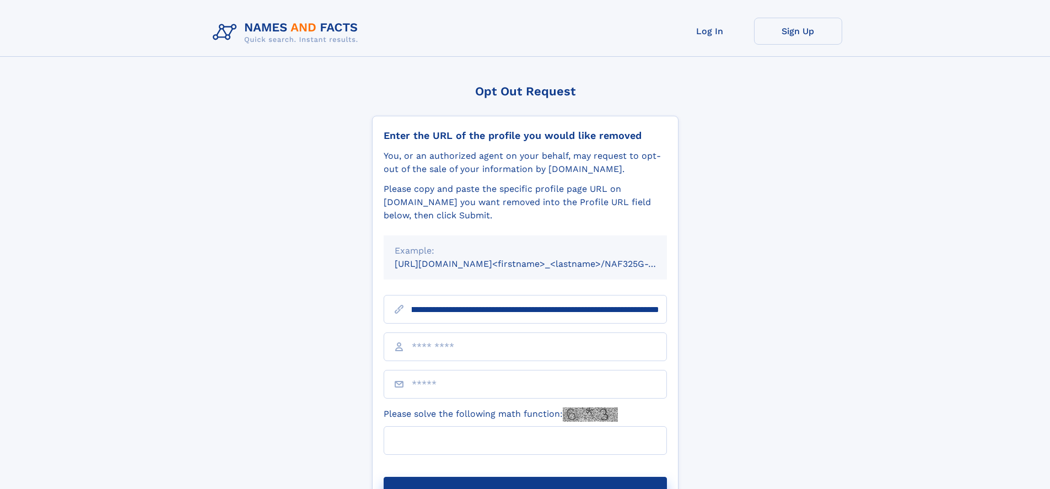 This screenshot has width=1050, height=489. What do you see at coordinates (500, 414) in the screenshot?
I see `label: Please solve the following math function:` at bounding box center [500, 414].